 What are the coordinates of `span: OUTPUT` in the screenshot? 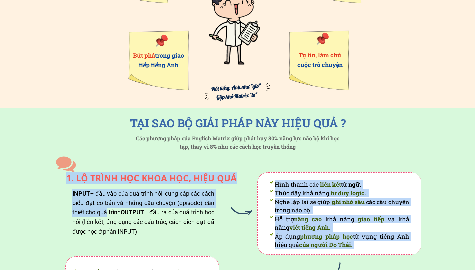 It's located at (132, 212).